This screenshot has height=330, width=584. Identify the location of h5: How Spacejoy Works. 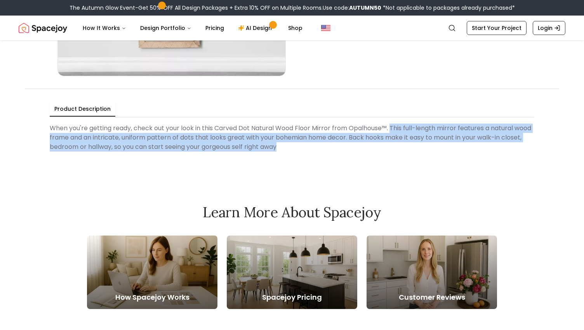
(152, 297).